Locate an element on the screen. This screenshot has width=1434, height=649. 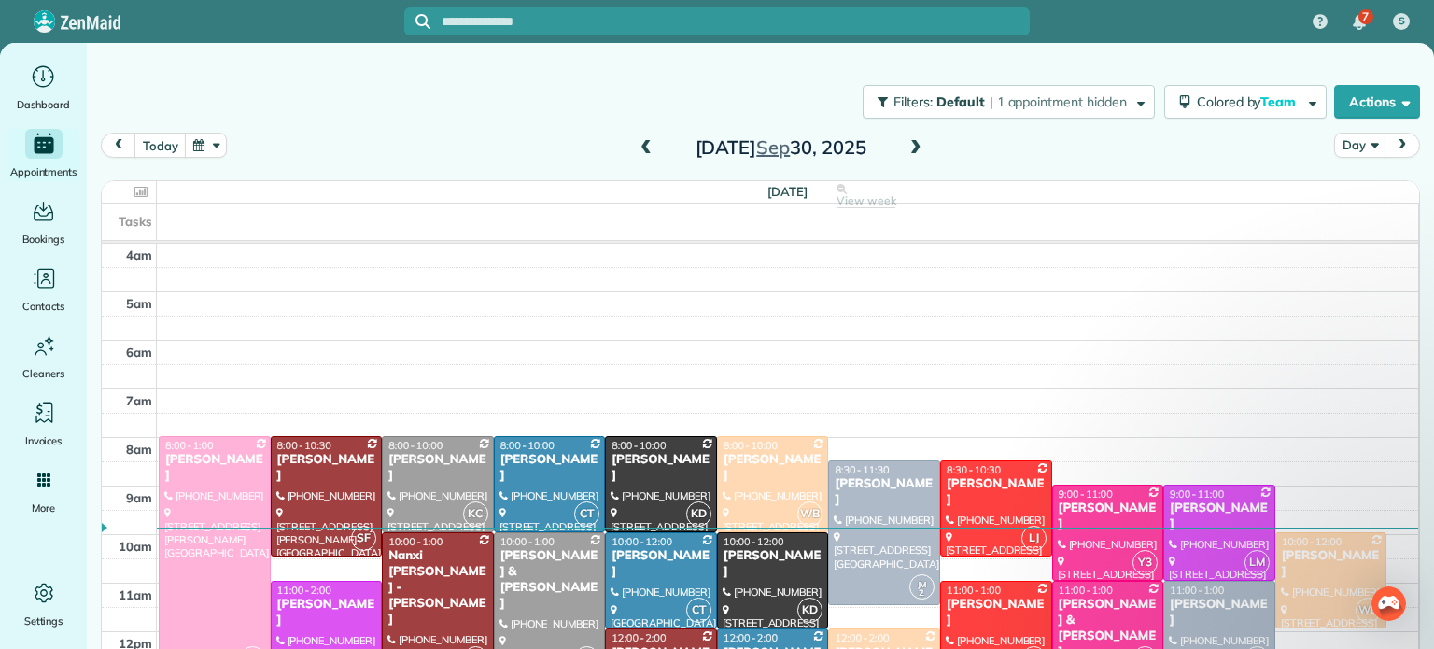
a: Settings is located at coordinates (43, 604).